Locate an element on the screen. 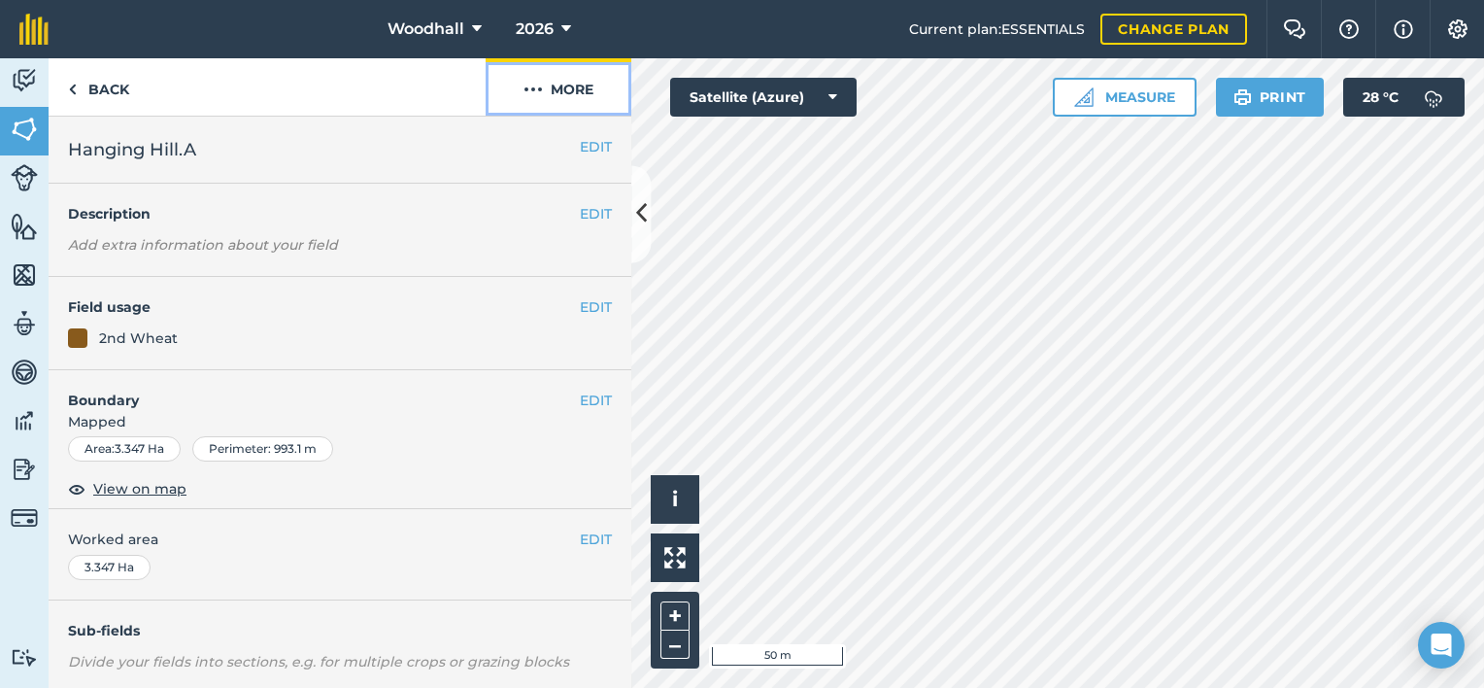  h4: Boundary is located at coordinates (314, 390).